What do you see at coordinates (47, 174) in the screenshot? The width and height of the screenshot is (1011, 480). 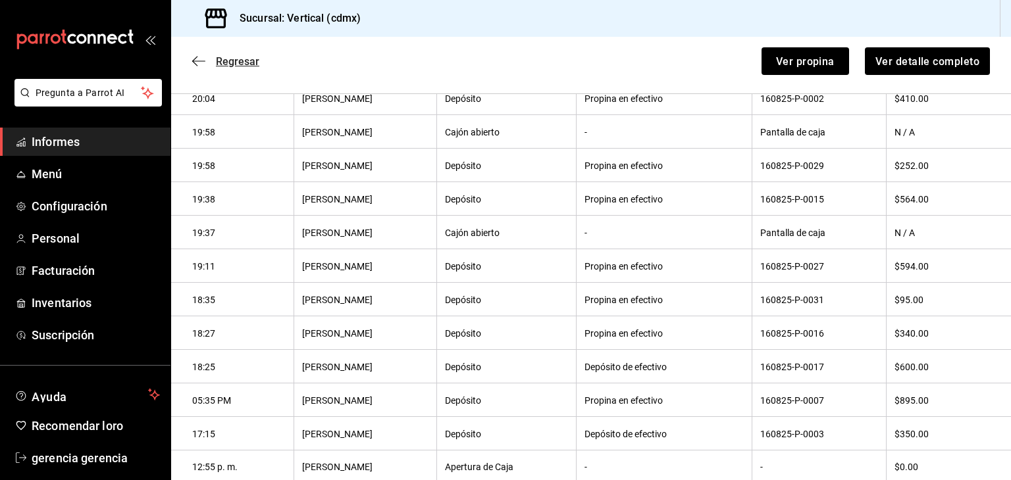 I see `font: Menú` at bounding box center [47, 174].